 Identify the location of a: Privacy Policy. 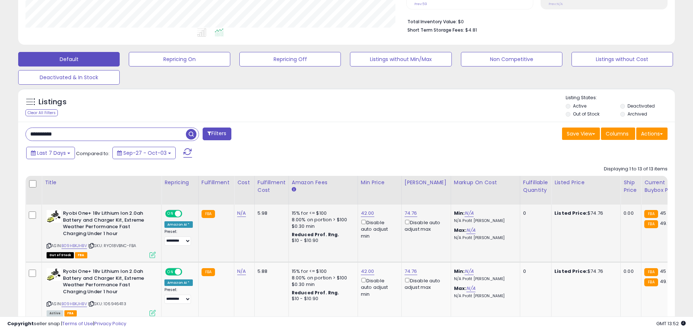
(110, 324).